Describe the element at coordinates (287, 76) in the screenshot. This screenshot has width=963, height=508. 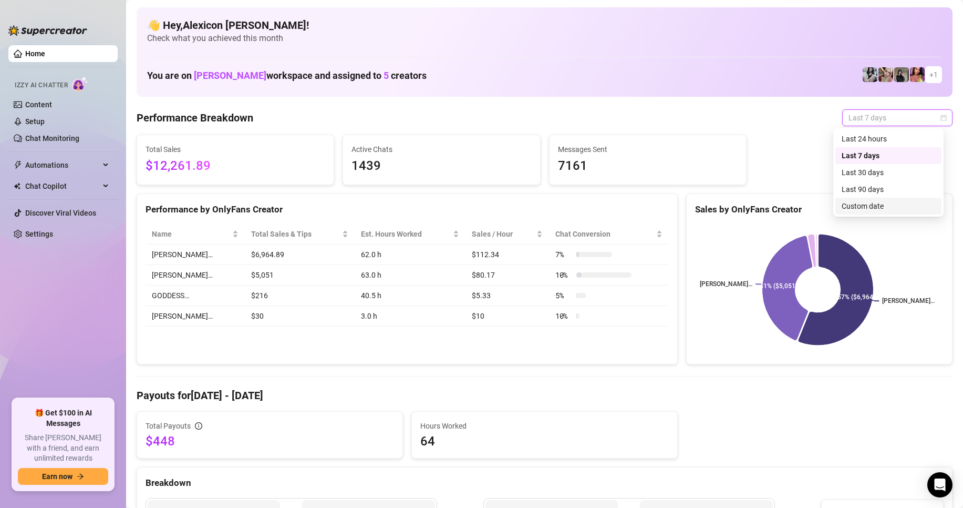
I see `h1: You are on workspace and assigned to creators` at that location.